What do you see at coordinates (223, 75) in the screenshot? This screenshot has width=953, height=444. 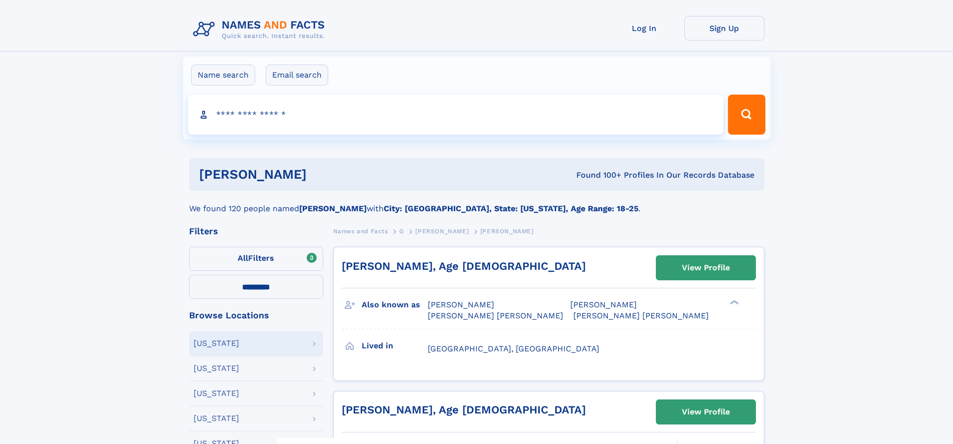 I see `label: Name search` at bounding box center [223, 75].